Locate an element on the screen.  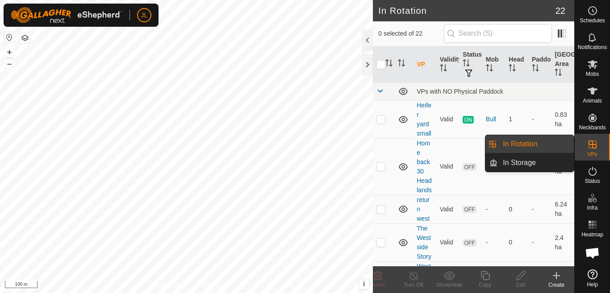
span: In Storage is located at coordinates (519, 163).